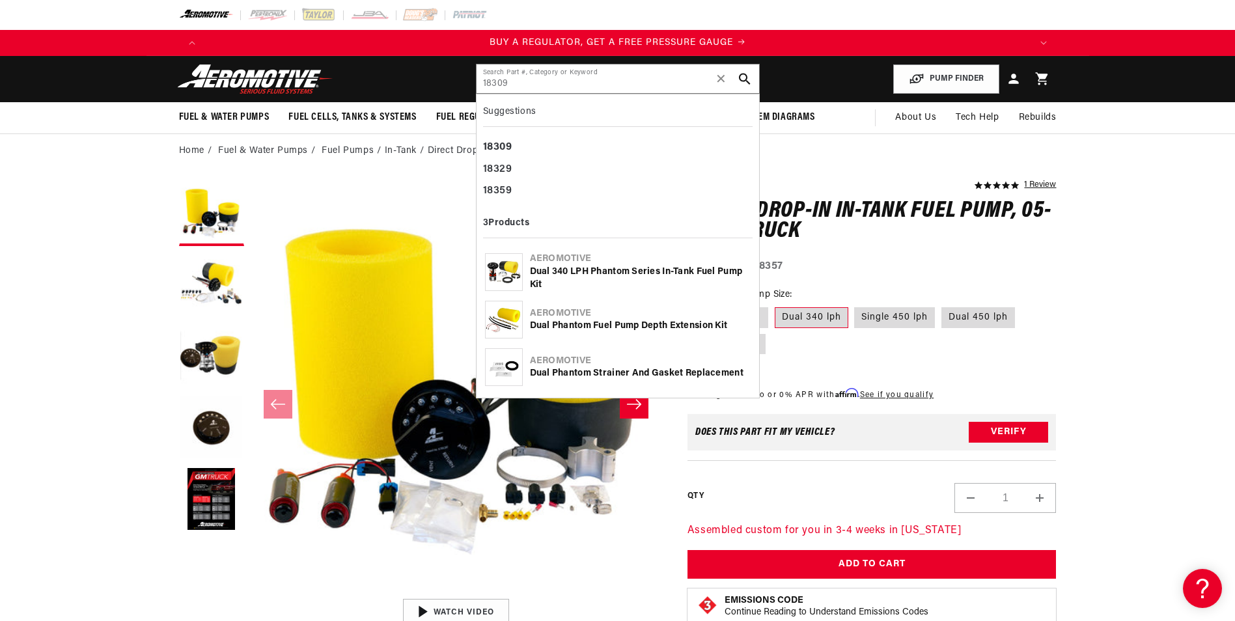 The image size is (1235, 621). I want to click on button: Emissions CodeContinue Reading to Understand Emissions Codes, so click(826, 607).